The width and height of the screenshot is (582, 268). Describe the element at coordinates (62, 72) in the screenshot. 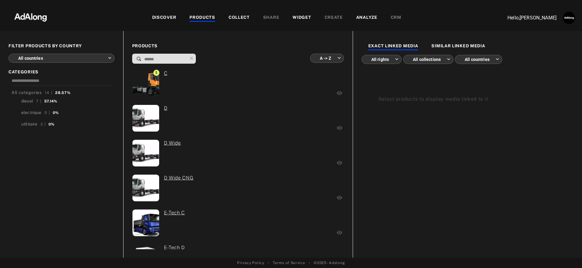

I see `span: CATEGORIES` at that location.